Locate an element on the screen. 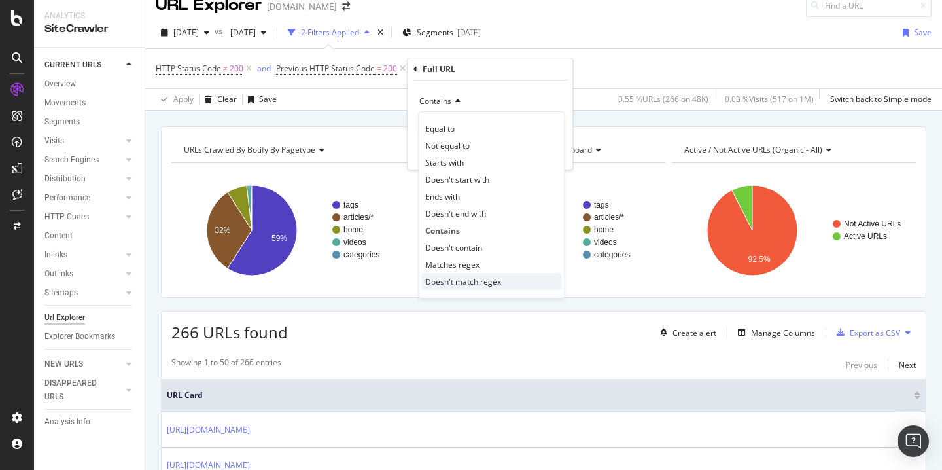 This screenshot has width=942, height=470. div: Full URL is located at coordinates (439, 69).